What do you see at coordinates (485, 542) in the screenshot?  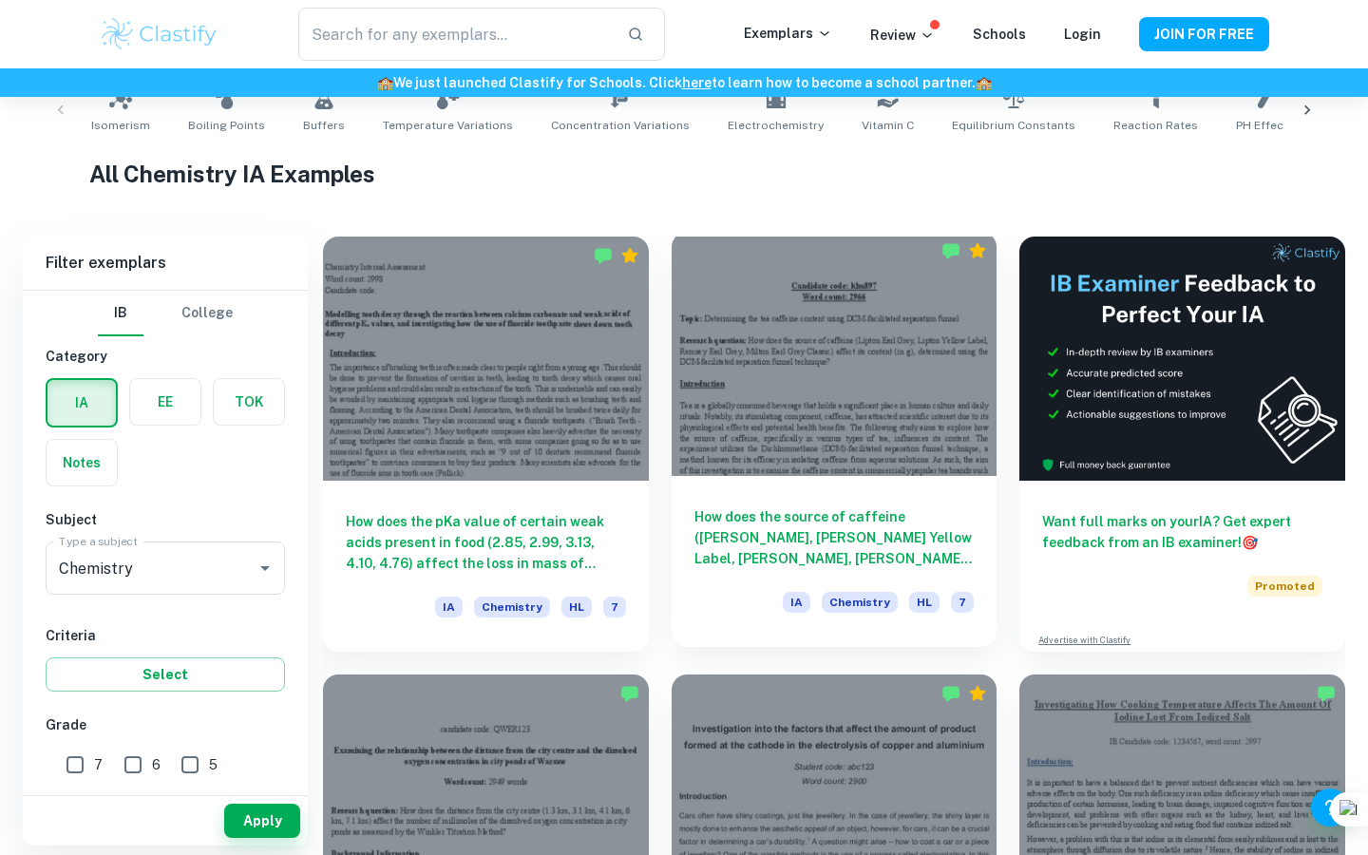 I see `h6: How does the pKa value of certain weak acids present in food (2.85, 2.99, 3.13, 4.10, 4.76) affec...` at bounding box center [485, 542].